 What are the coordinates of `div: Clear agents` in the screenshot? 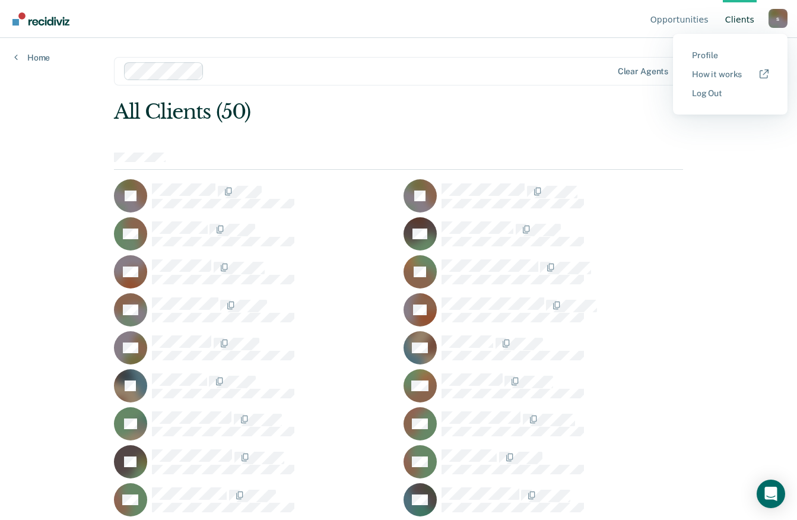 It's located at (642, 71).